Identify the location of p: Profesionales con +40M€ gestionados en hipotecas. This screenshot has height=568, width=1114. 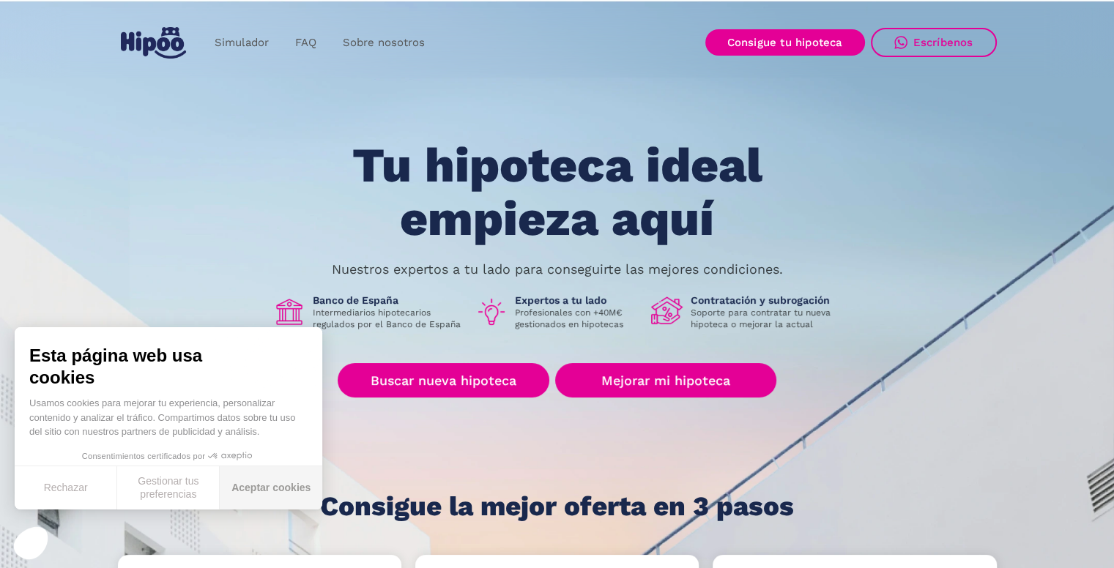
(577, 319).